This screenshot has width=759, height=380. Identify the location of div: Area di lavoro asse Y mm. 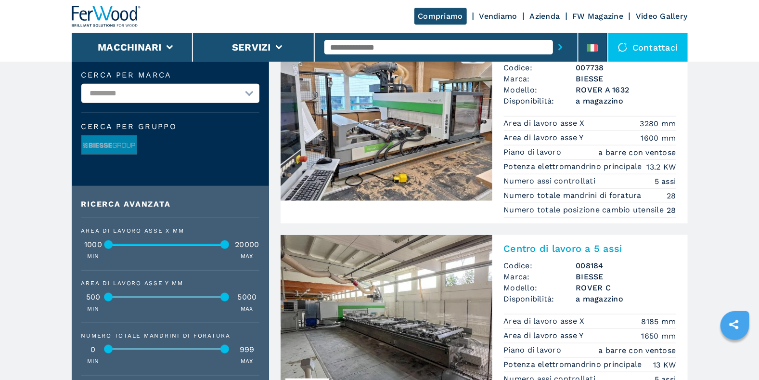
(170, 283).